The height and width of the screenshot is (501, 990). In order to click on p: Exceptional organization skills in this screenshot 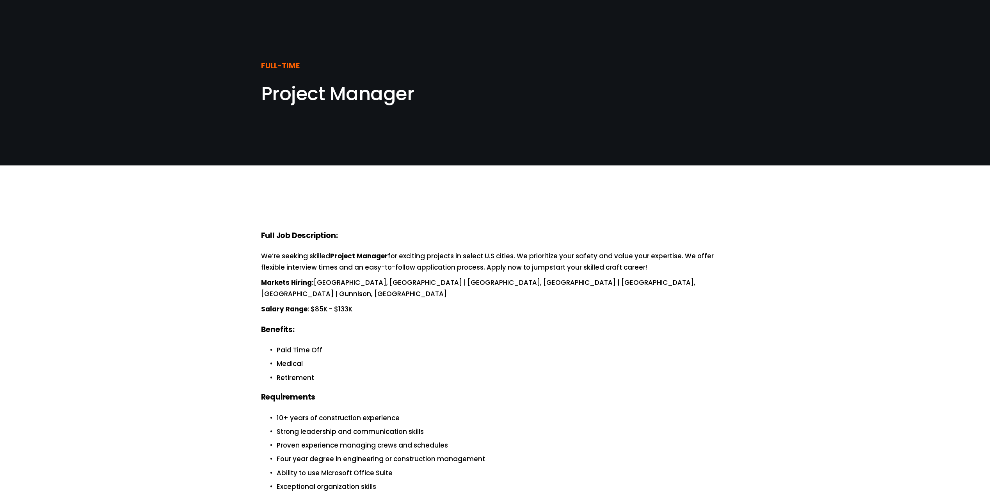, I will do `click(503, 487)`.